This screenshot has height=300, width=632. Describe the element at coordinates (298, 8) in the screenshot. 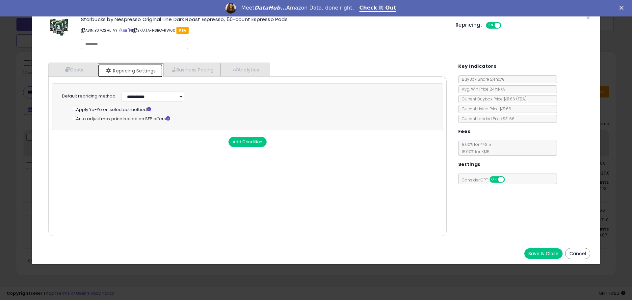

I see `div: Meet Amazon Data, done right.` at that location.